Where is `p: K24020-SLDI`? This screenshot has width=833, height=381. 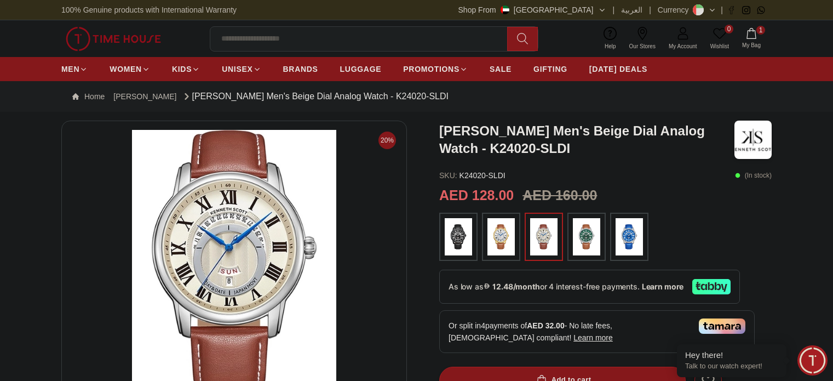
p: K24020-SLDI is located at coordinates (472, 175).